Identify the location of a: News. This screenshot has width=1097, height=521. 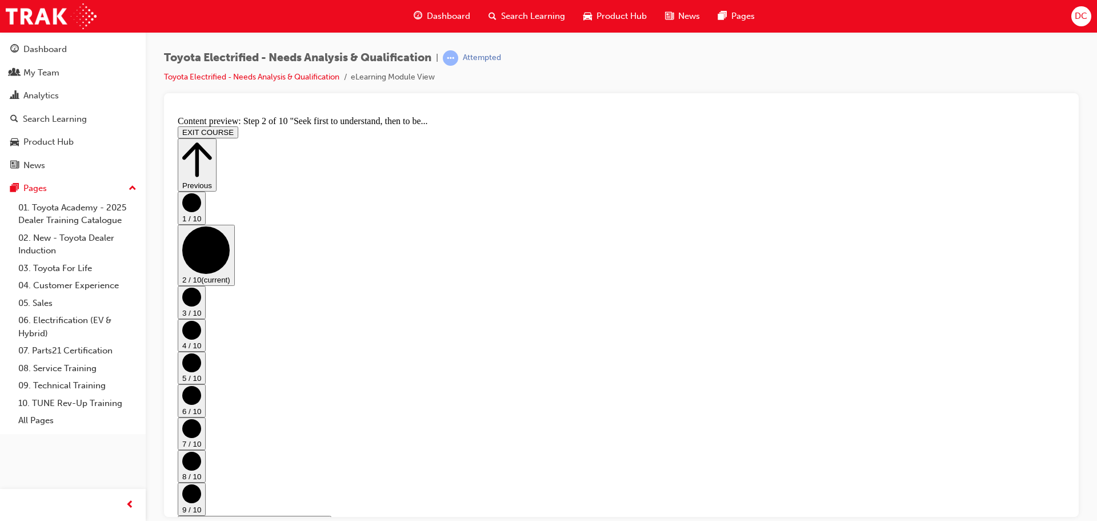
(73, 165).